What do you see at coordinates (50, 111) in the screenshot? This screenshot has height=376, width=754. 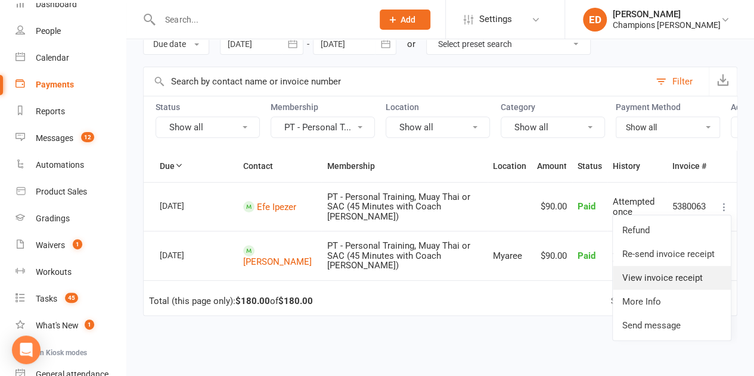 I see `div: Reports` at bounding box center [50, 111].